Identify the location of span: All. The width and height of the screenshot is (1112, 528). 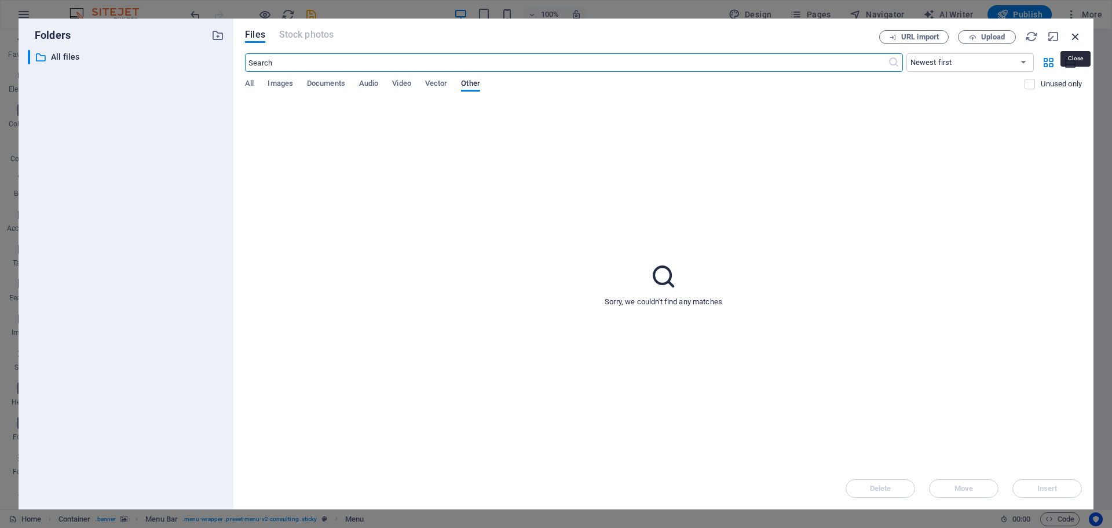
(249, 85).